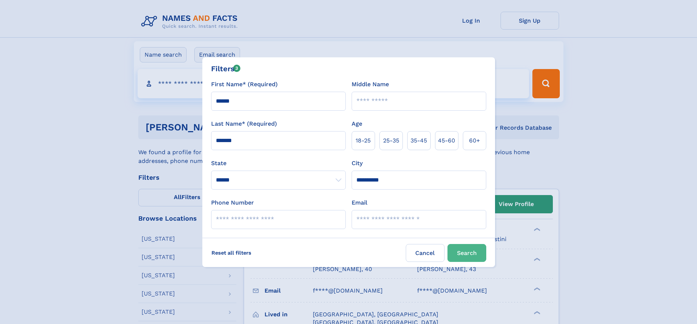 The image size is (697, 324). Describe the element at coordinates (474, 141) in the screenshot. I see `span: 60+` at that location.